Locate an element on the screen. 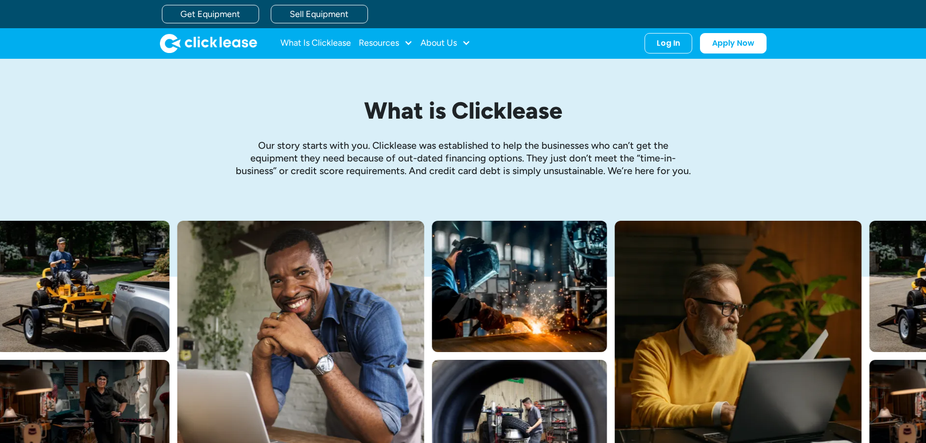 The height and width of the screenshot is (443, 926). a: home is located at coordinates (208, 43).